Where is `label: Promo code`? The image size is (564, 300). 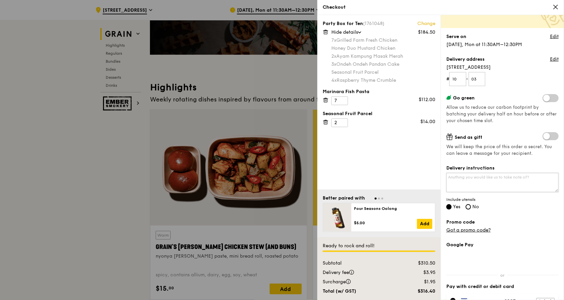
label: Promo code is located at coordinates (503, 222).